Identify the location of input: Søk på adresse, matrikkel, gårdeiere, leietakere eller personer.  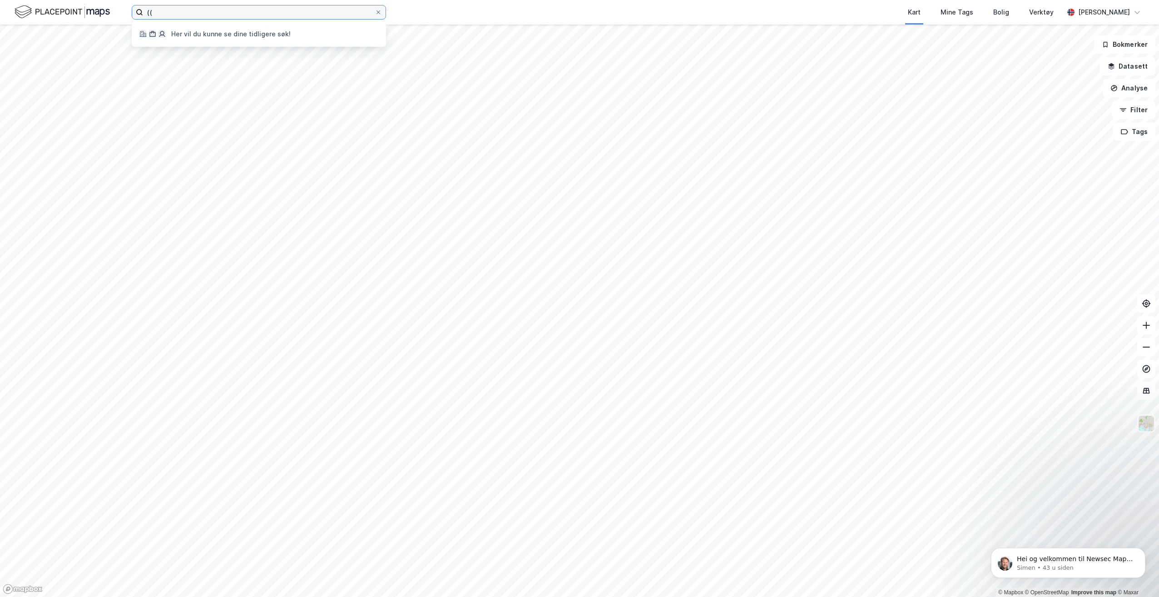
(259, 12).